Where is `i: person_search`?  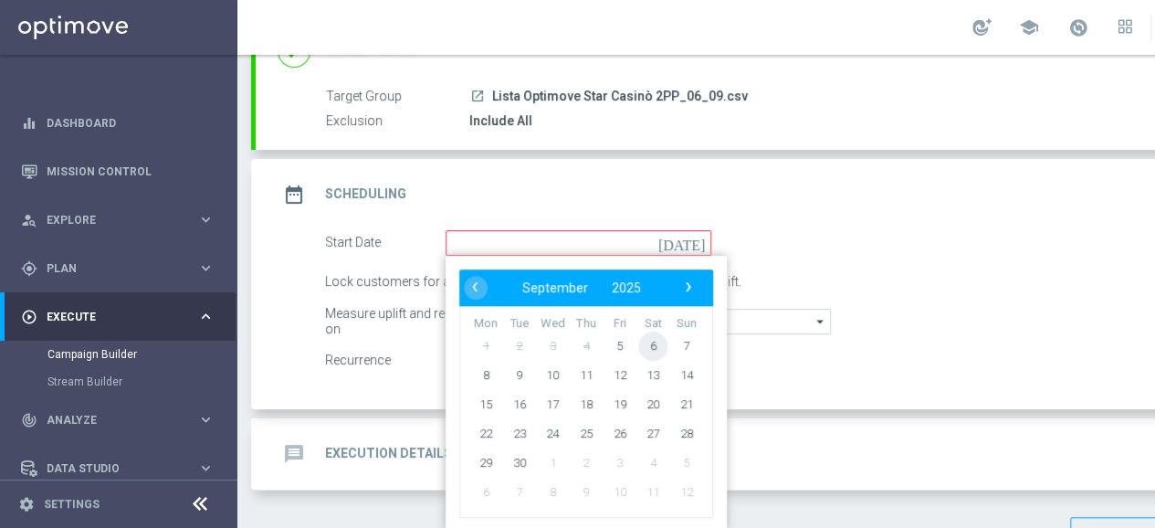 i: person_search is located at coordinates (29, 220).